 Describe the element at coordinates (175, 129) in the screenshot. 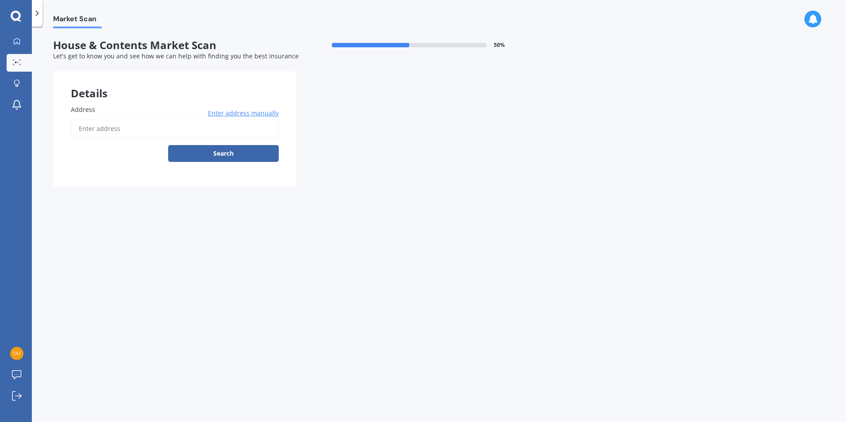

I see `input: Enter address` at that location.